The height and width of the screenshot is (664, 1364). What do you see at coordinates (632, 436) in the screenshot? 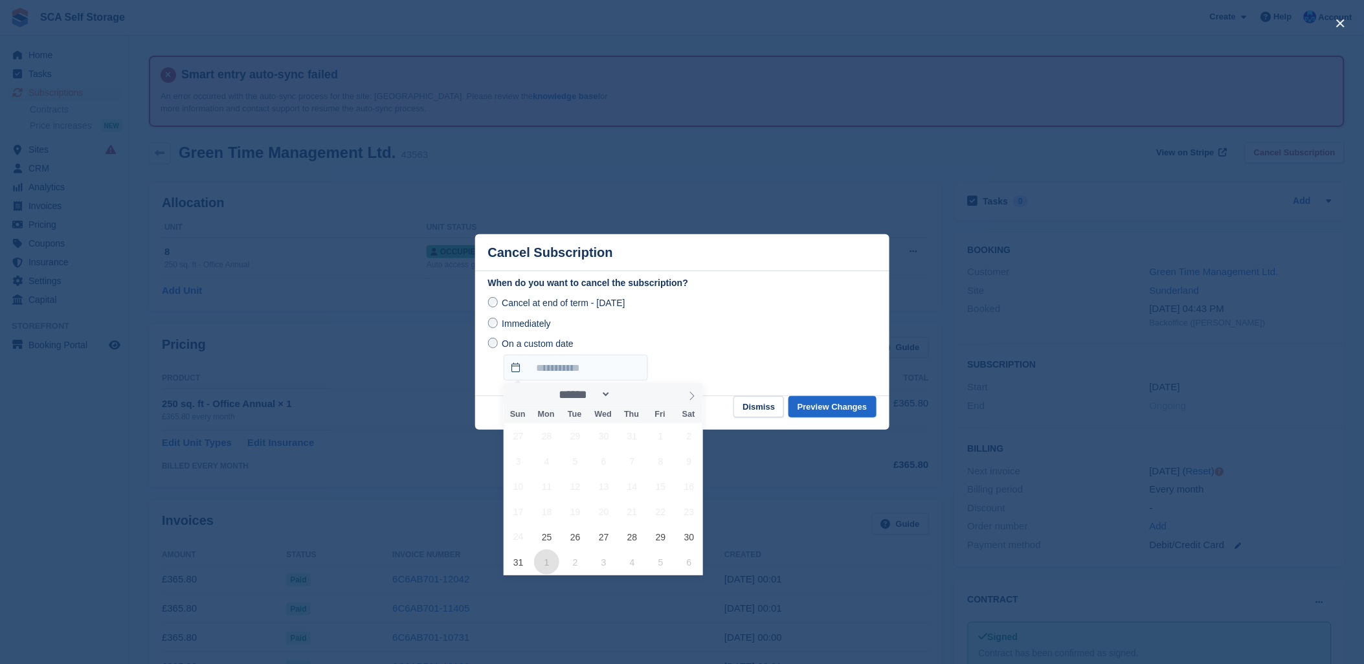
I see `span: July 31, 2025` at bounding box center [632, 436].